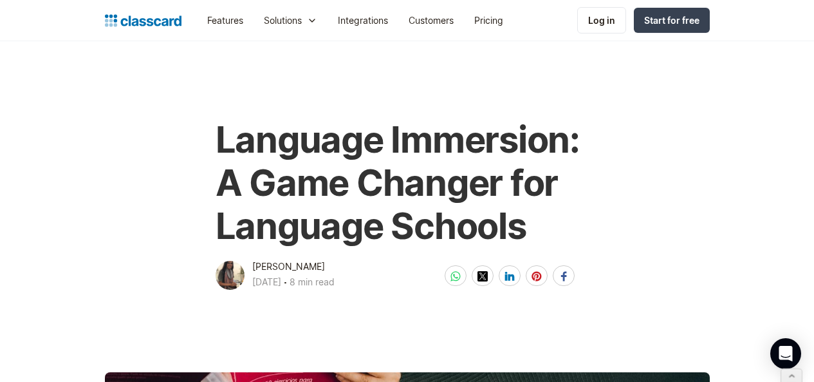 This screenshot has width=814, height=382. What do you see at coordinates (456, 276) in the screenshot?
I see `img: whatsapp-white sharing button` at bounding box center [456, 276].